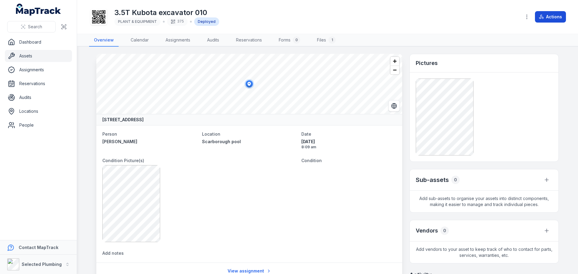 The height and width of the screenshot is (274, 578). Describe the element at coordinates (110, 134) in the screenshot. I see `span: Person` at that location.